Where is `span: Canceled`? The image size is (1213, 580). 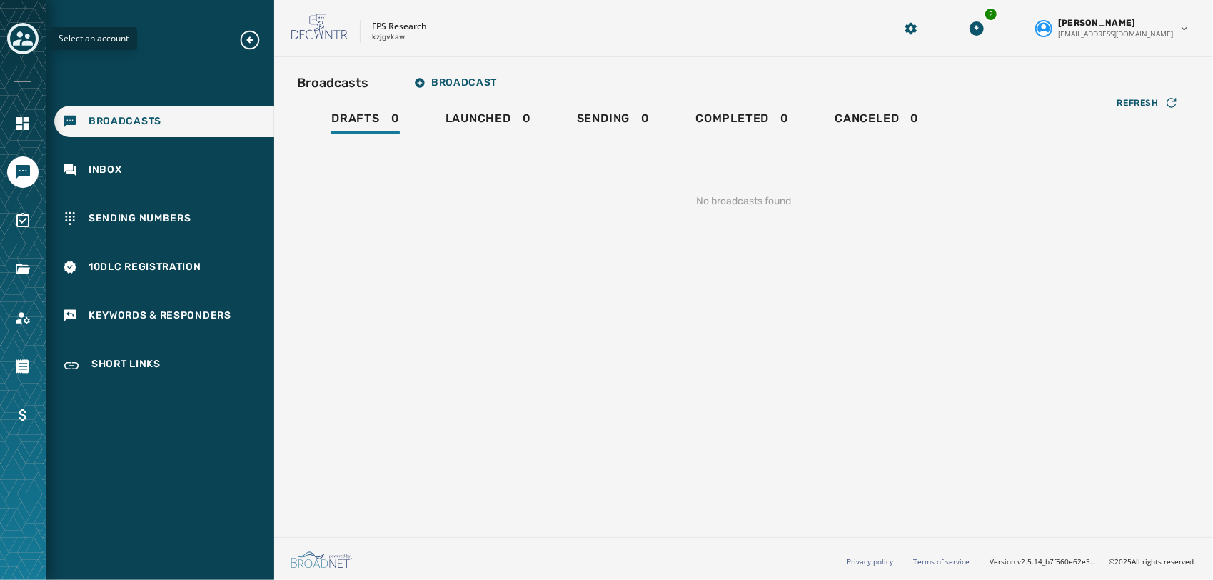 span: Canceled is located at coordinates (867, 119).